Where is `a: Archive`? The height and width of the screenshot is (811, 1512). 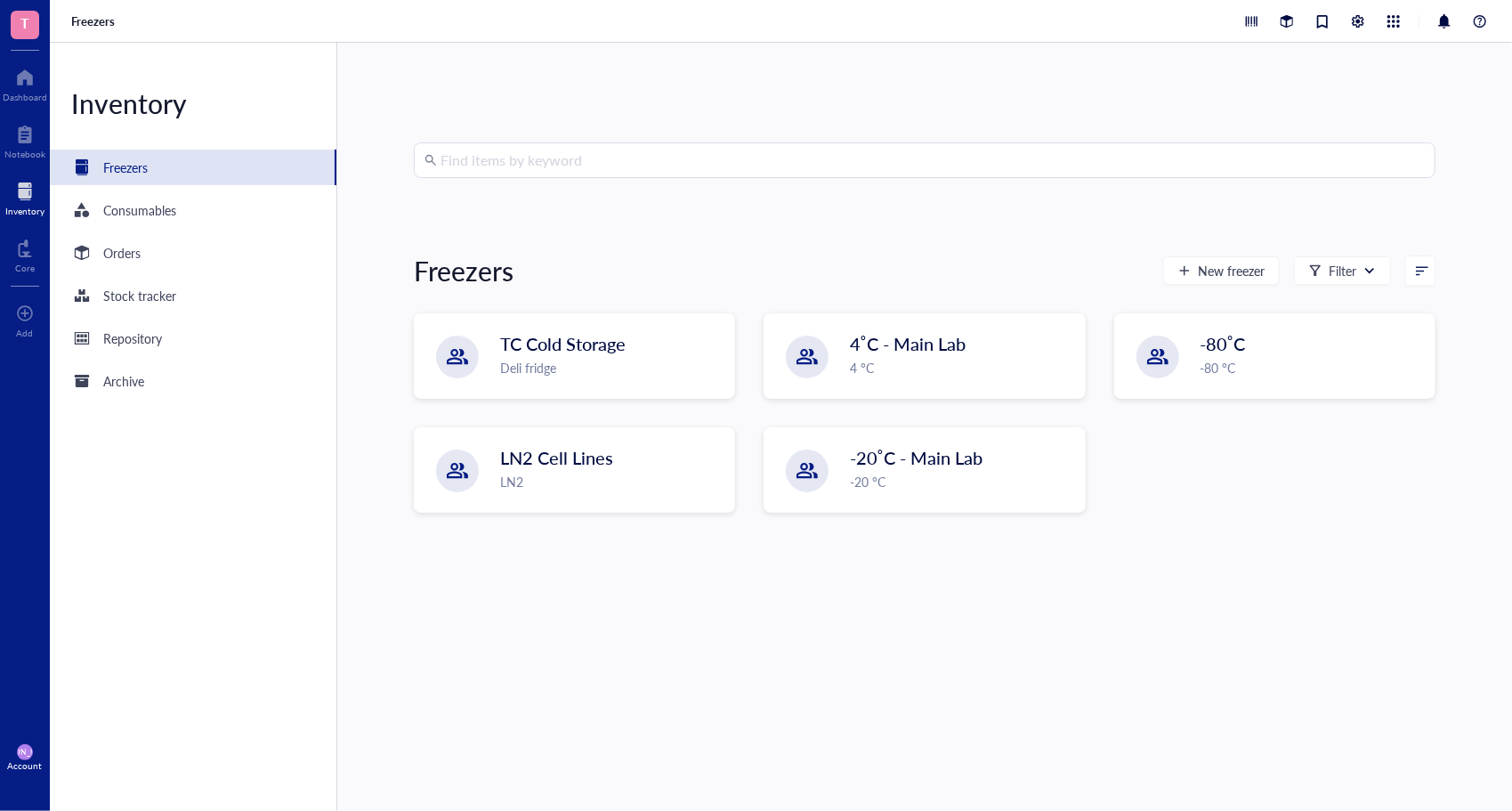
a: Archive is located at coordinates (193, 381).